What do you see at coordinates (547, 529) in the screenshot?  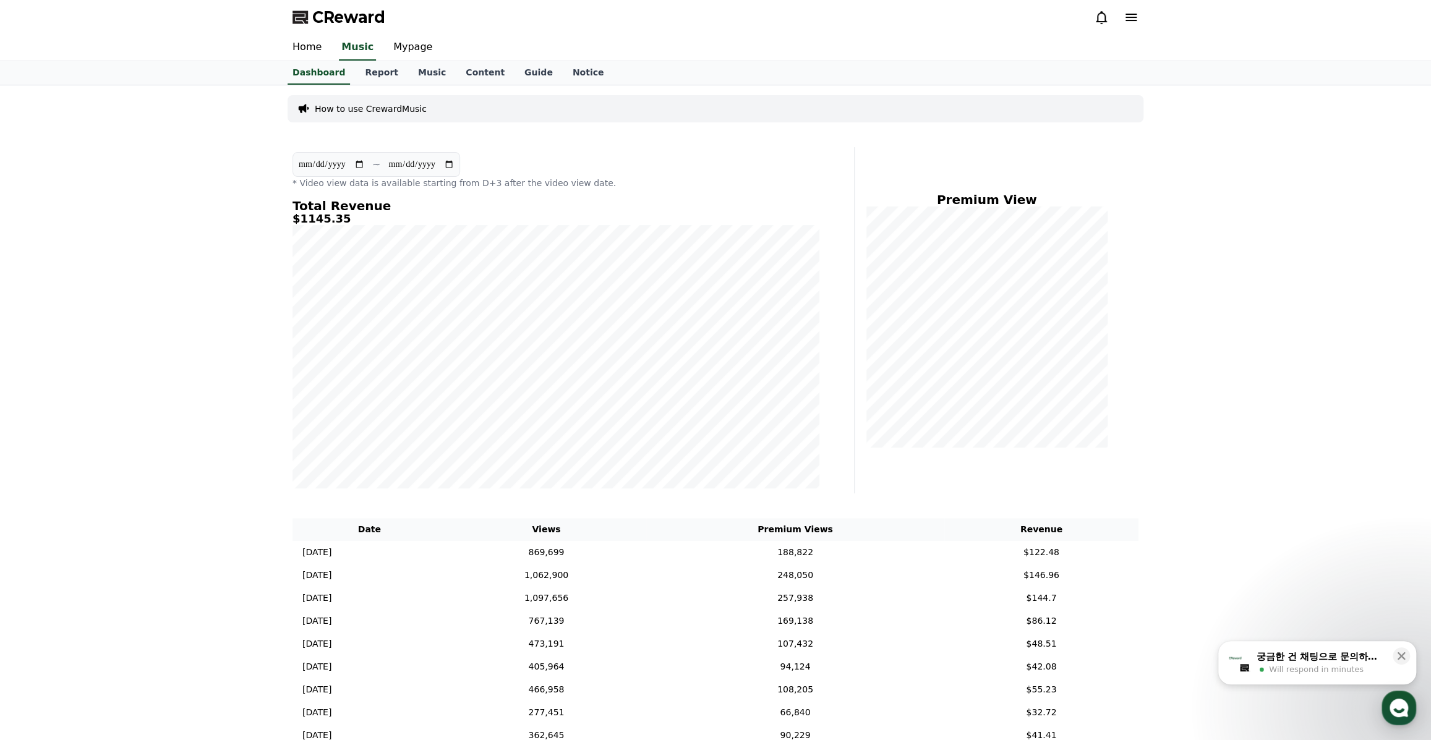 I see `th: Views` at bounding box center [547, 529].